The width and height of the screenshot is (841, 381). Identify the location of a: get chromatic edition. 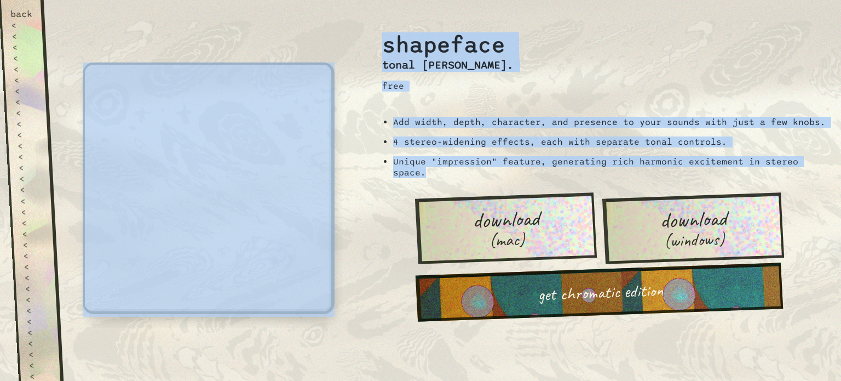
(600, 292).